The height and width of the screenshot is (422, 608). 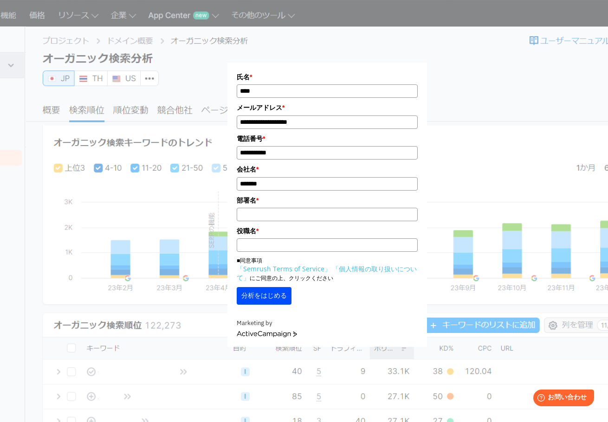 I want to click on label: 部署名, so click(x=327, y=200).